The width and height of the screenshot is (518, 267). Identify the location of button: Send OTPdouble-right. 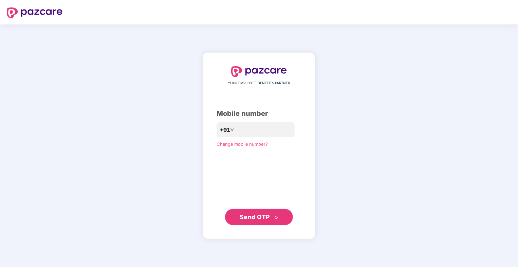
(259, 217).